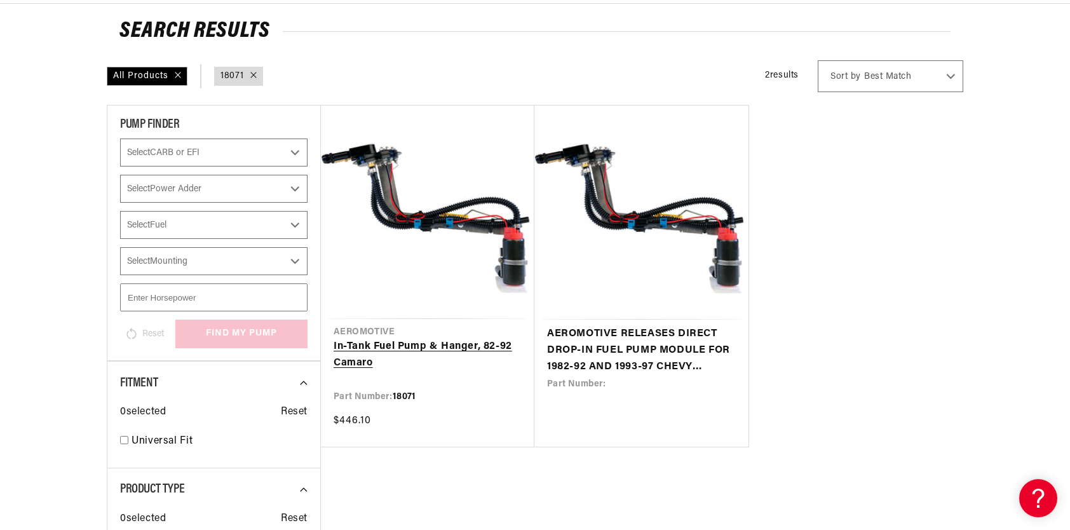 The image size is (1070, 530). I want to click on select: CARB or EFI, so click(214, 153).